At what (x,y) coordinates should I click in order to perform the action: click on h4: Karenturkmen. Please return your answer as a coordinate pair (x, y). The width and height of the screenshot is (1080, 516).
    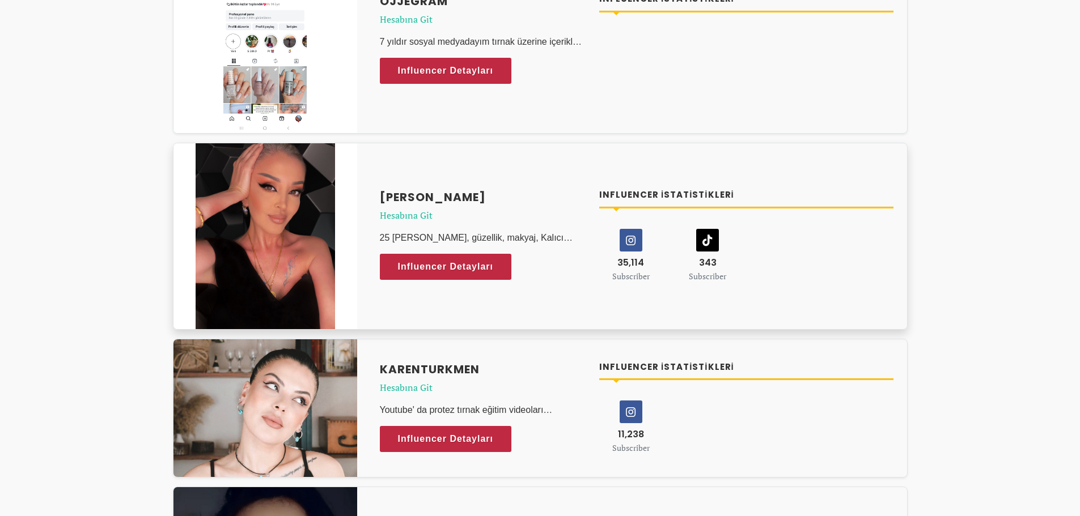
    Looking at the image, I should click on (483, 370).